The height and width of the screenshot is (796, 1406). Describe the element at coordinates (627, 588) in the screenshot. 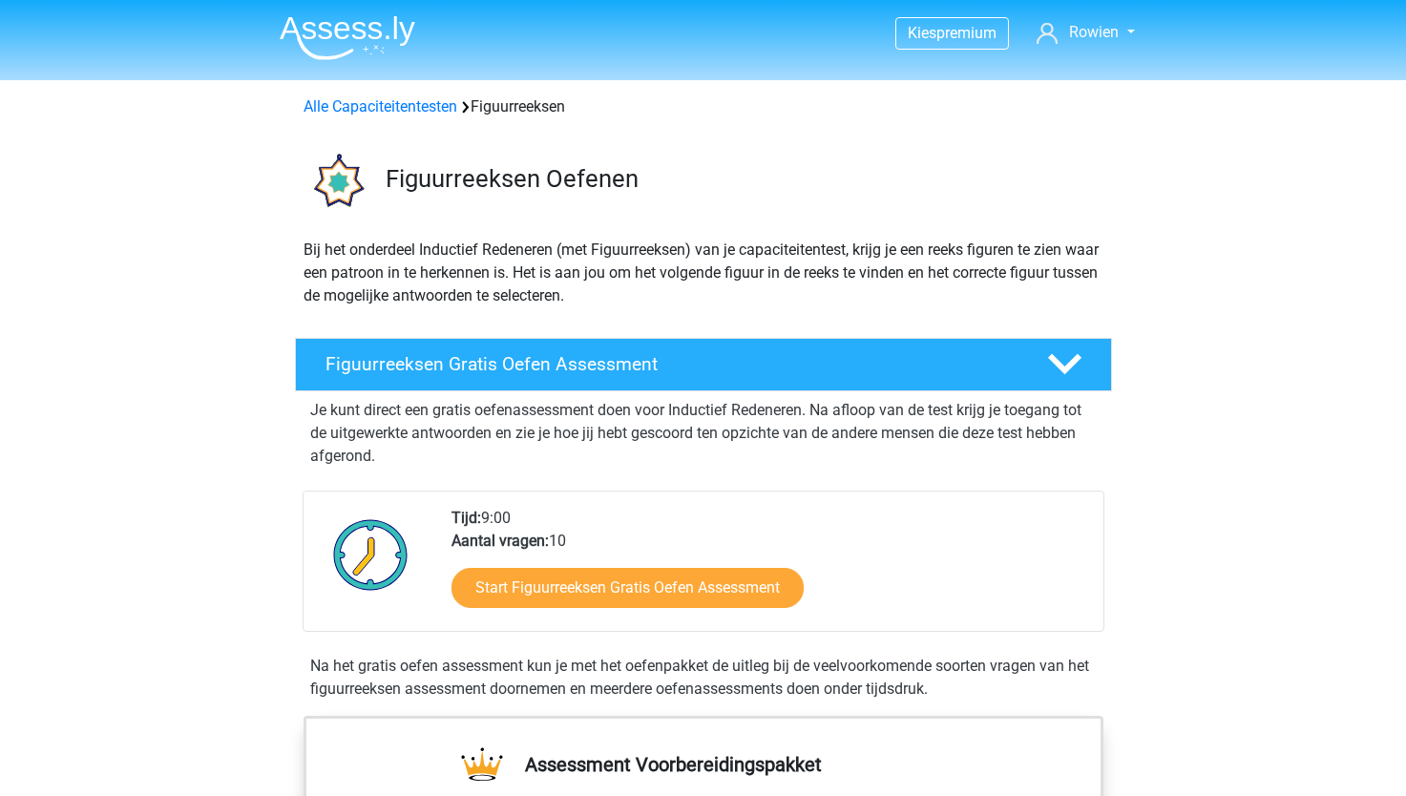

I see `a: Start Figuurreeksen Gratis Oefen Assessment` at that location.